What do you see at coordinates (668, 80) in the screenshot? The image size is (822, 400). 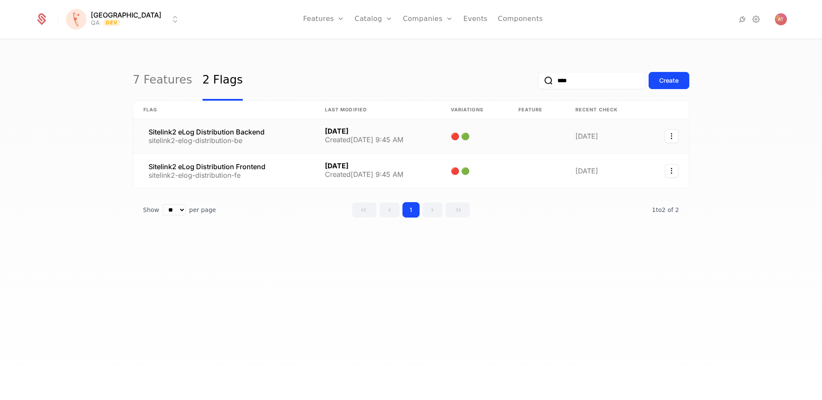 I see `div: Create` at bounding box center [668, 80].